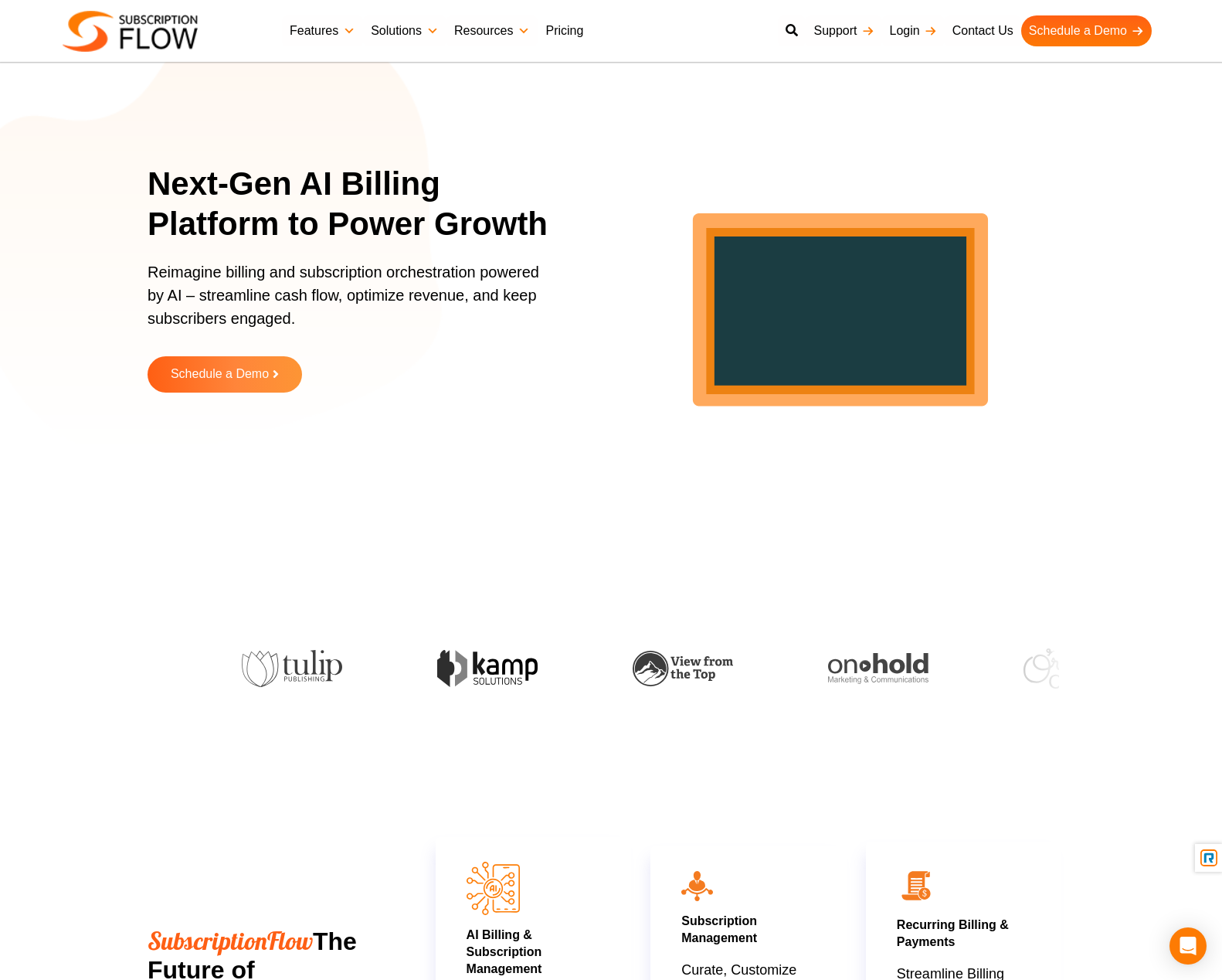  Describe the element at coordinates (358, 204) in the screenshot. I see `h1: Next-Gen AI Billing Platform to Power Growth` at that location.